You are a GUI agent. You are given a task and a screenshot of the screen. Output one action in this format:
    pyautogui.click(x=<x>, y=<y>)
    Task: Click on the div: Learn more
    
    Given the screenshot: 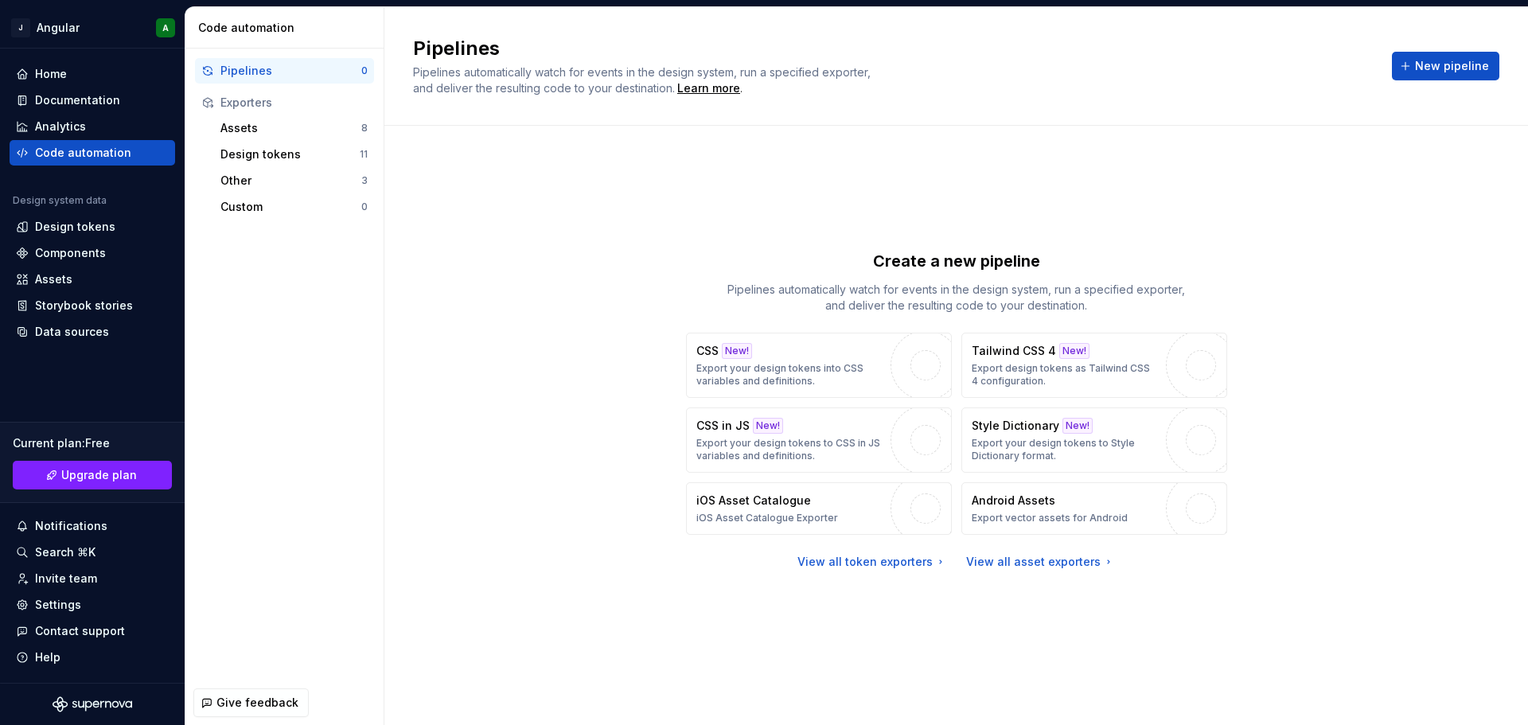 What is the action you would take?
    pyautogui.click(x=708, y=88)
    